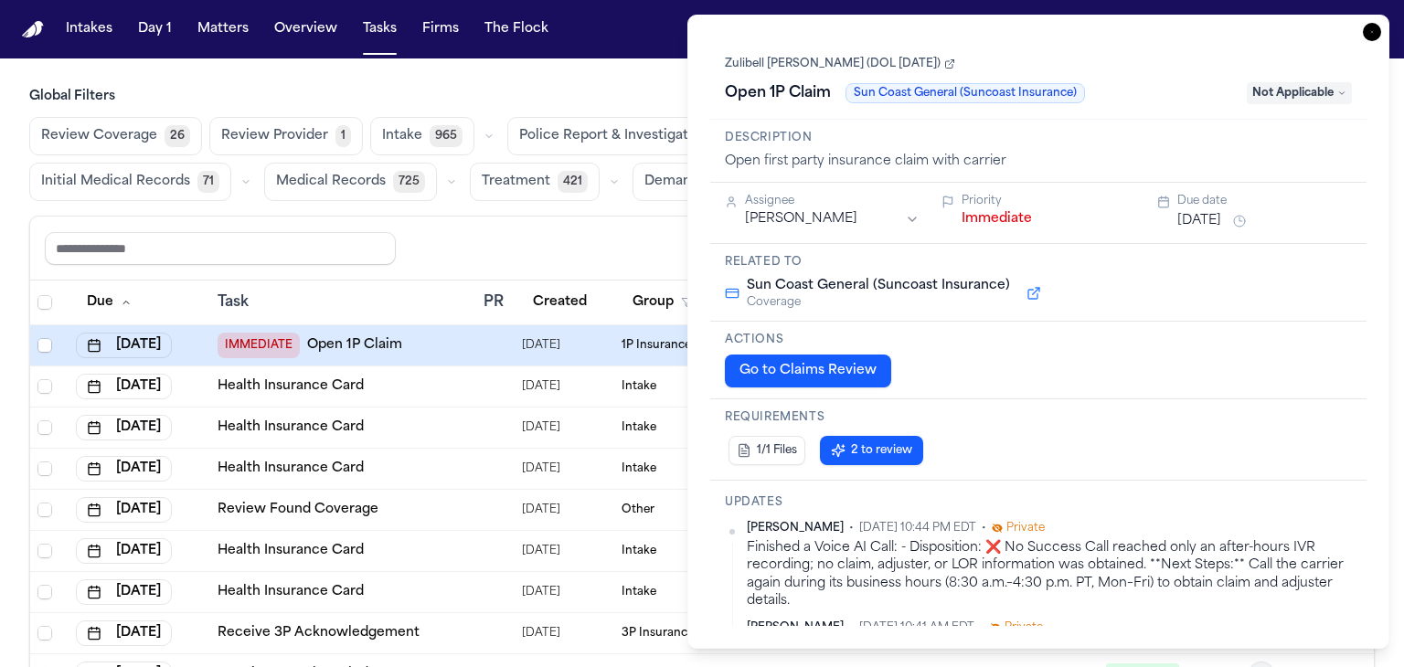 This screenshot has width=1404, height=667. What do you see at coordinates (350, 182) in the screenshot?
I see `button: Medical Records725` at bounding box center [350, 182].